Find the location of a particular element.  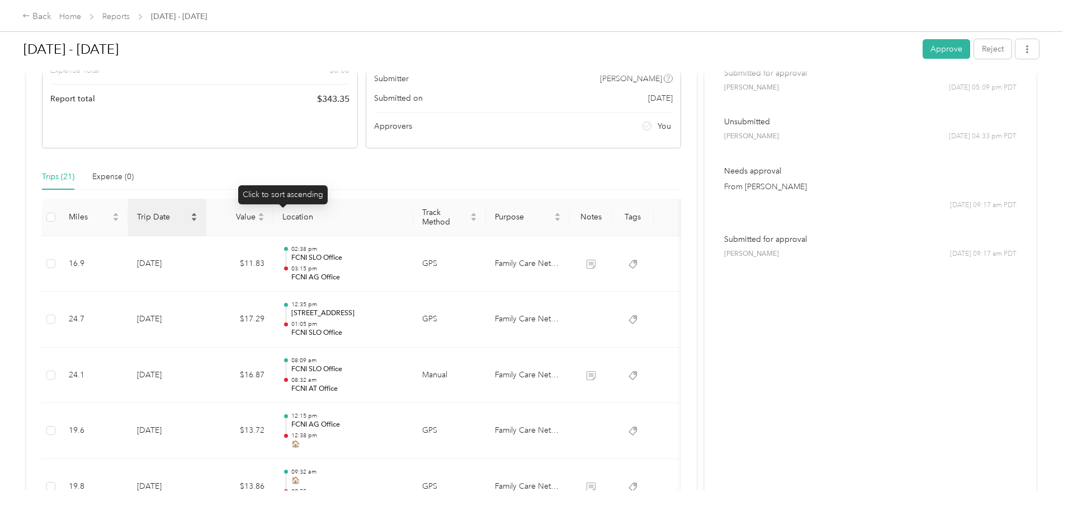

span: Submitted on is located at coordinates (398, 98).